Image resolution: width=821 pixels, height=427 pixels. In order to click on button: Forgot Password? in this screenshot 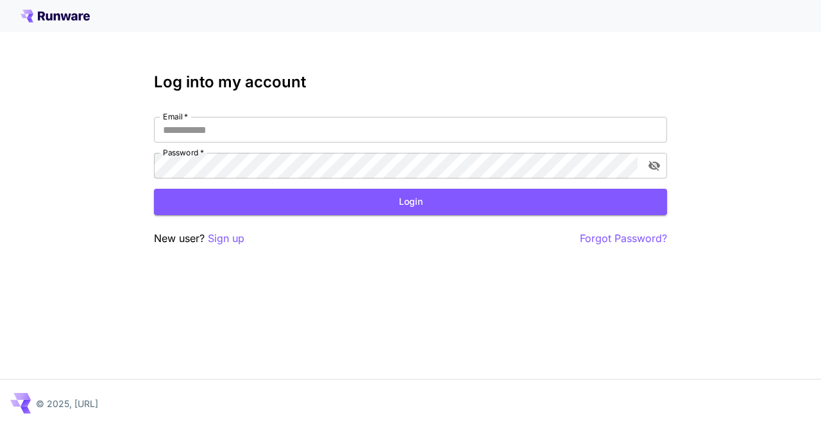, I will do `click(624, 238)`.